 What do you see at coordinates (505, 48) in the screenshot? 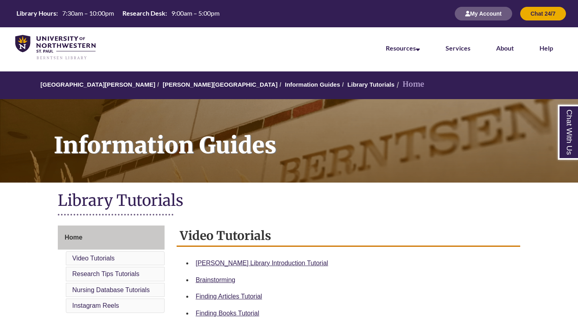
I see `a: About` at bounding box center [505, 48].